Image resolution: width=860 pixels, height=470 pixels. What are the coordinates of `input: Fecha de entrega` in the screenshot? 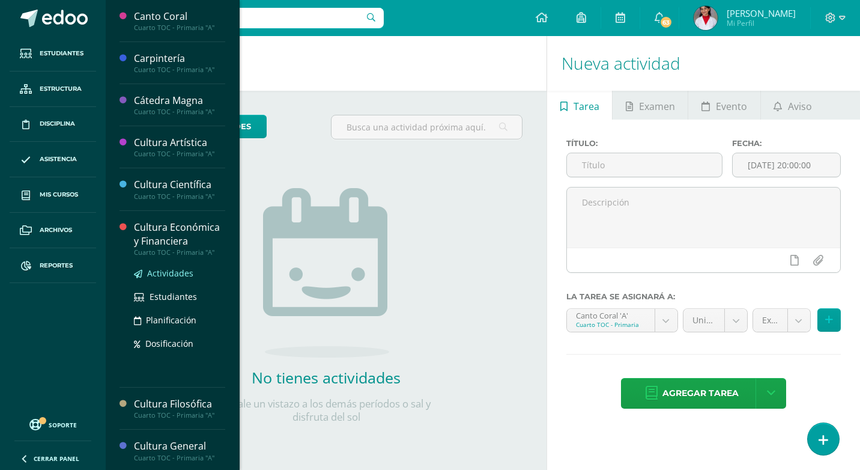 It's located at (786, 165).